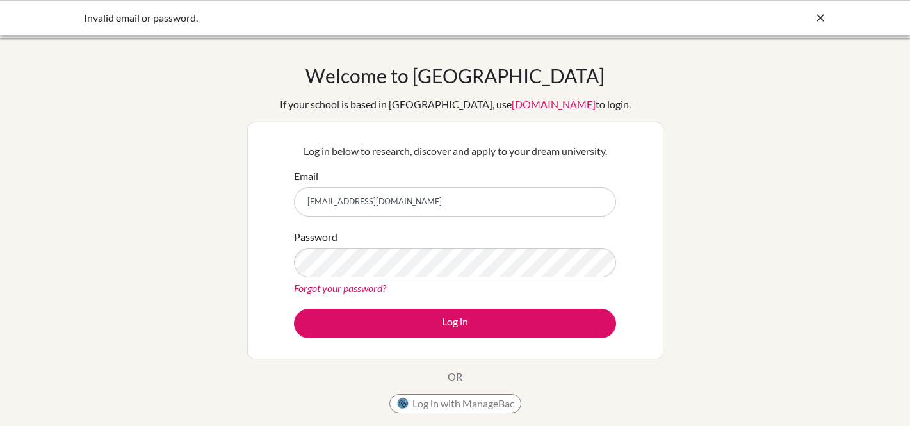 This screenshot has width=910, height=426. What do you see at coordinates (455, 376) in the screenshot?
I see `p: OR` at bounding box center [455, 376].